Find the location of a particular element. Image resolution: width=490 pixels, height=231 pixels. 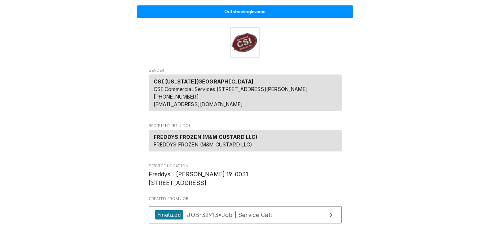

div: Created From Job is located at coordinates (245, 212).